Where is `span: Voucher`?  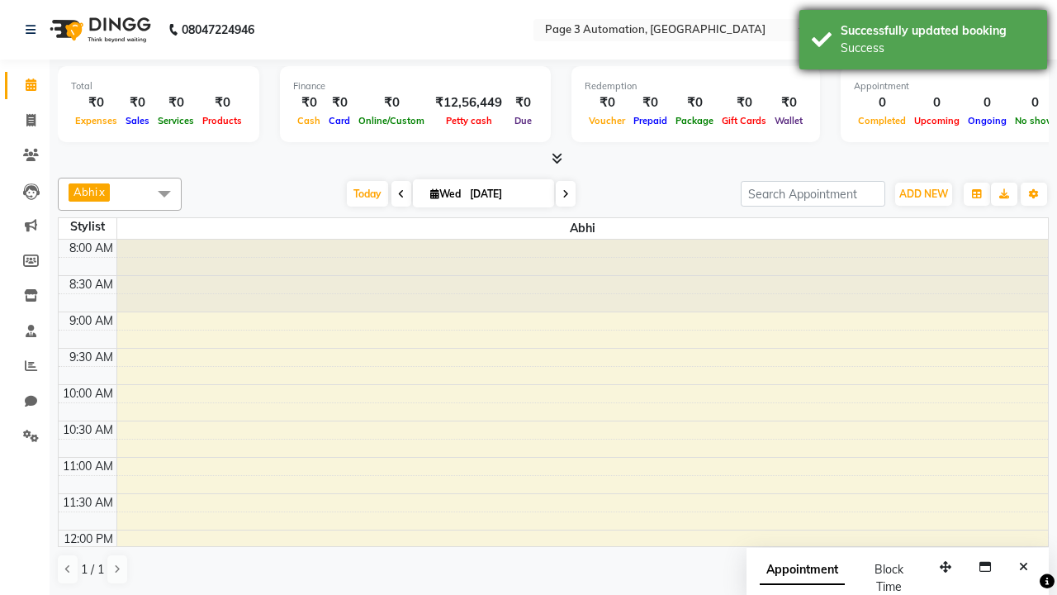
span: Voucher is located at coordinates (607, 121).